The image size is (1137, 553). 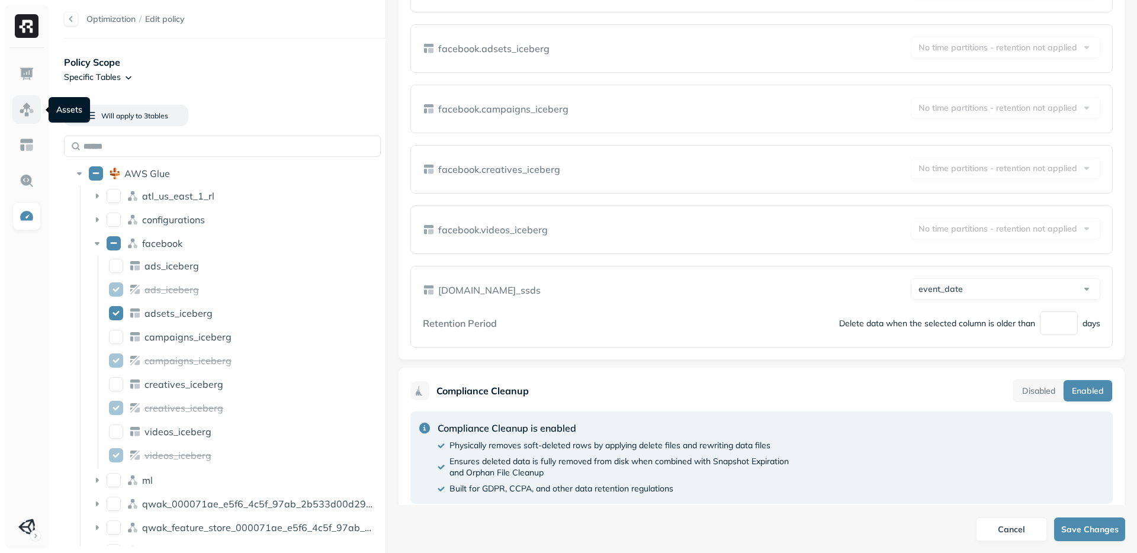 I want to click on label: Retention Period, so click(x=459, y=323).